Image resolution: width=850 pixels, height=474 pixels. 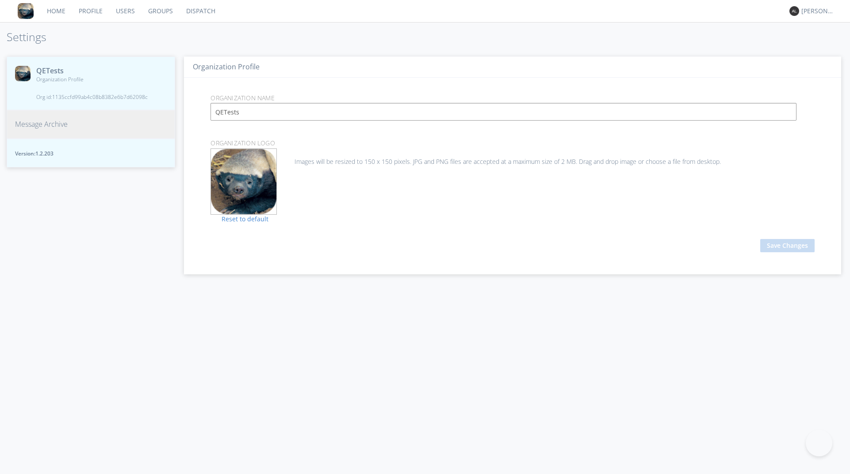 What do you see at coordinates (239, 219) in the screenshot?
I see `a: Reset to default` at bounding box center [239, 219].